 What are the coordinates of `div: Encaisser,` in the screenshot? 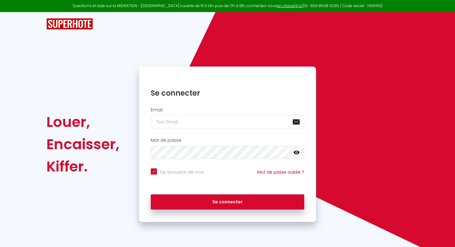 It's located at (83, 144).